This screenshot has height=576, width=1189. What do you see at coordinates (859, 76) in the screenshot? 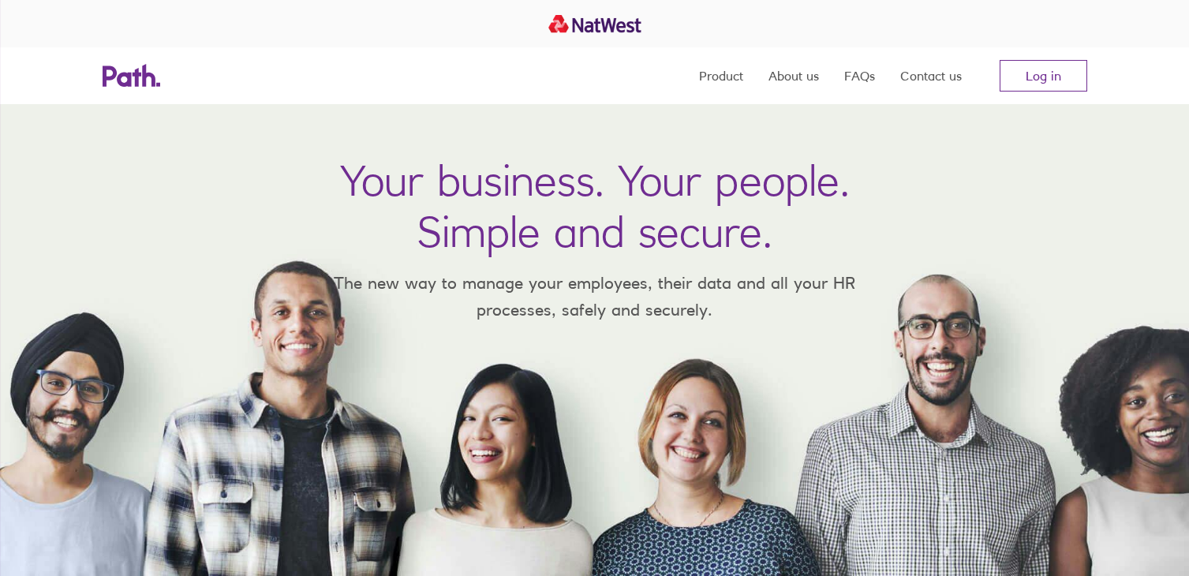
I see `a: FAQs` at bounding box center [859, 76].